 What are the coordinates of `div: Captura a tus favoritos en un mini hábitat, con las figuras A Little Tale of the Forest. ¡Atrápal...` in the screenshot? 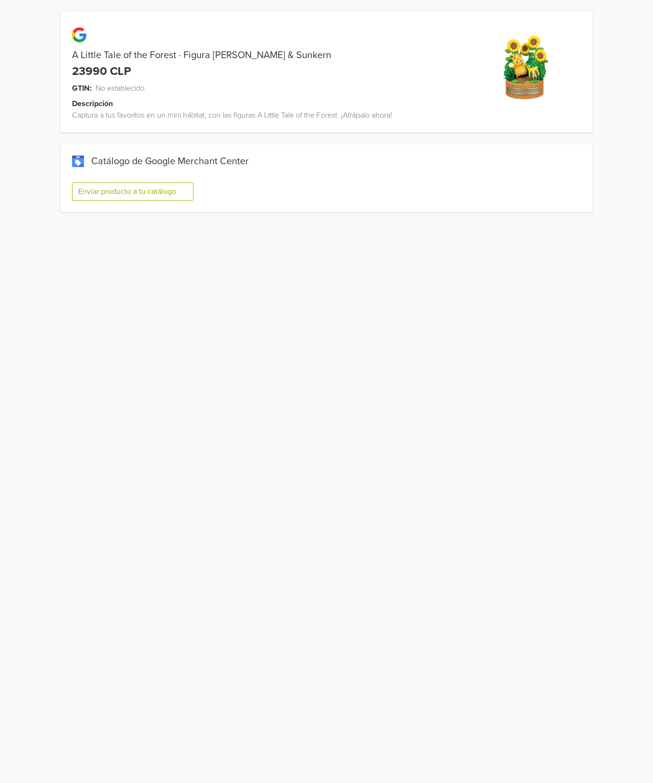 It's located at (260, 115).